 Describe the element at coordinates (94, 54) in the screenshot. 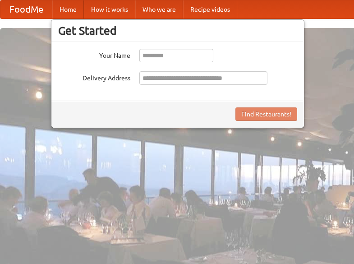

I see `label: Your Name` at that location.